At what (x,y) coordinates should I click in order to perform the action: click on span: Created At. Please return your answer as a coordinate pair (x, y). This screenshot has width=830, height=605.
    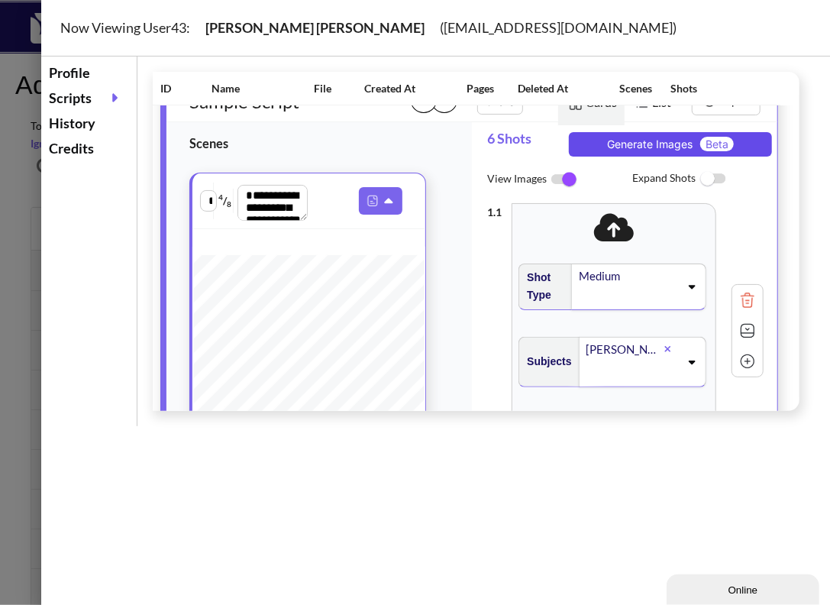
    Looking at the image, I should click on (416, 88).